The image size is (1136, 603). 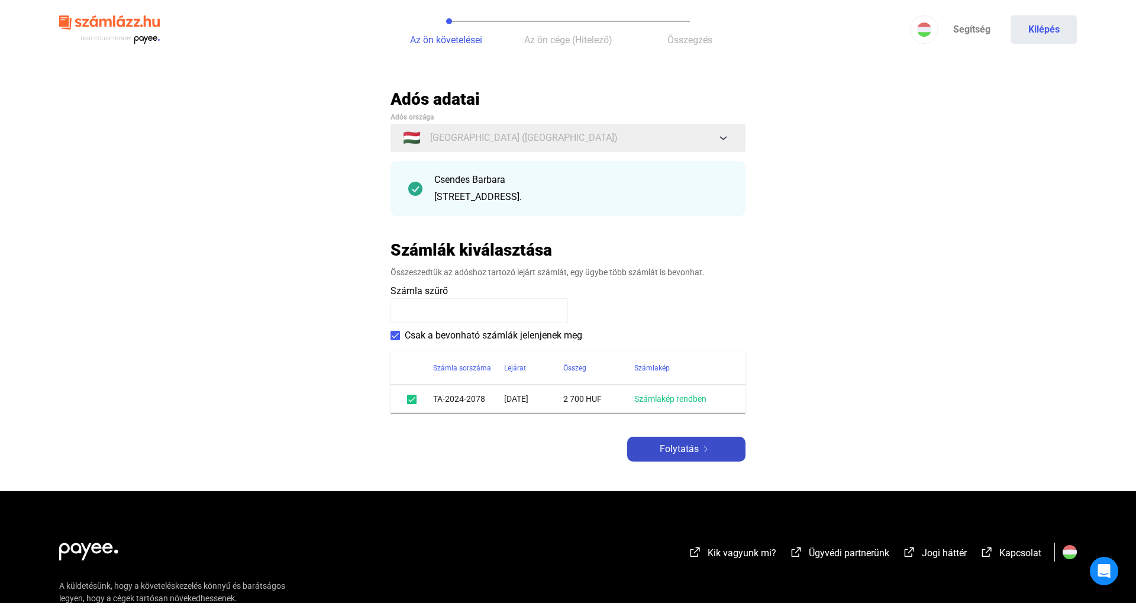 What do you see at coordinates (494, 336) in the screenshot?
I see `span: Csak a bevonható számlák jelenjenek meg` at bounding box center [494, 336].